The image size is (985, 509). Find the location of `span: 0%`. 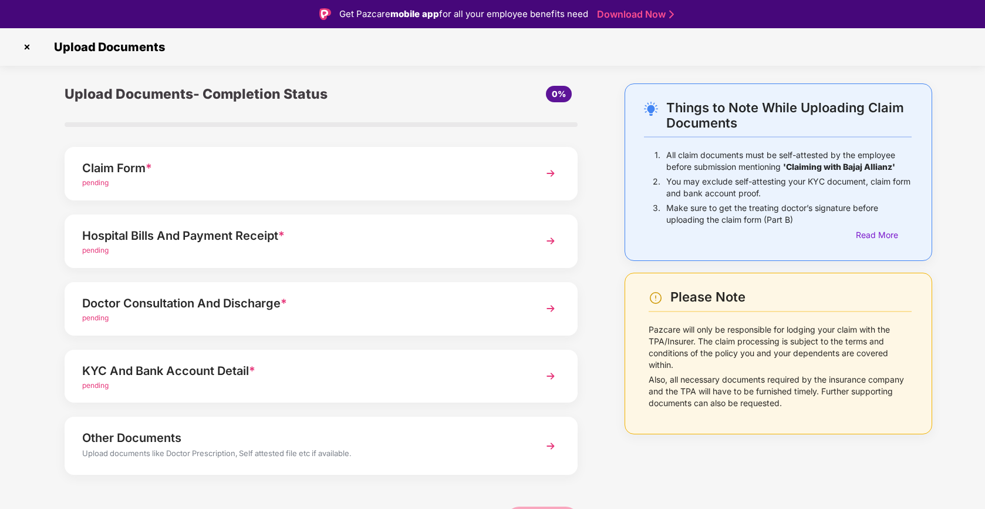

span: 0% is located at coordinates (559, 93).